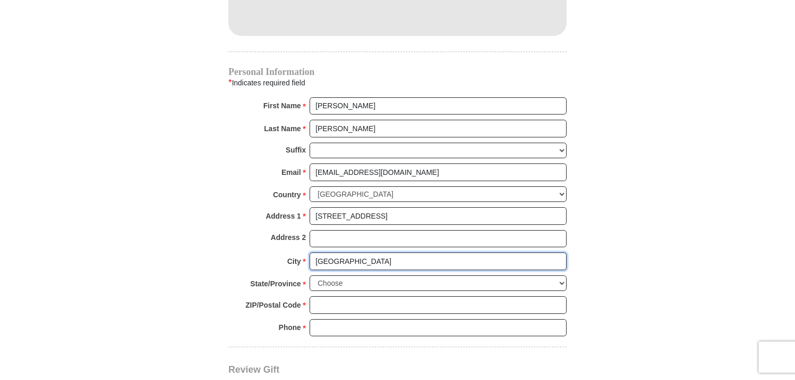 This screenshot has width=795, height=380. I want to click on strong: Address 2, so click(288, 237).